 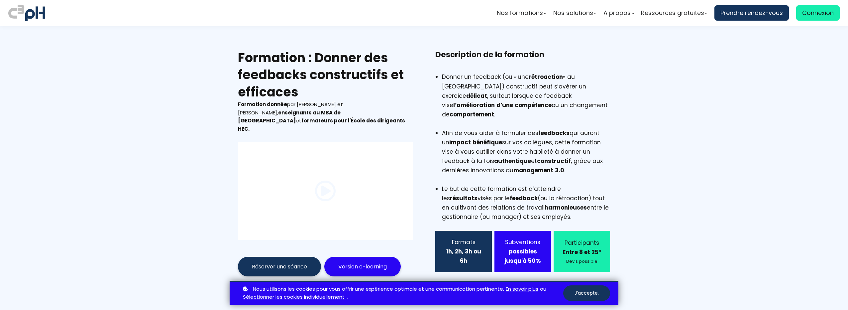 What do you see at coordinates (463, 256) in the screenshot?
I see `b: 1h, 2h, 3h ou 6h` at bounding box center [463, 256].